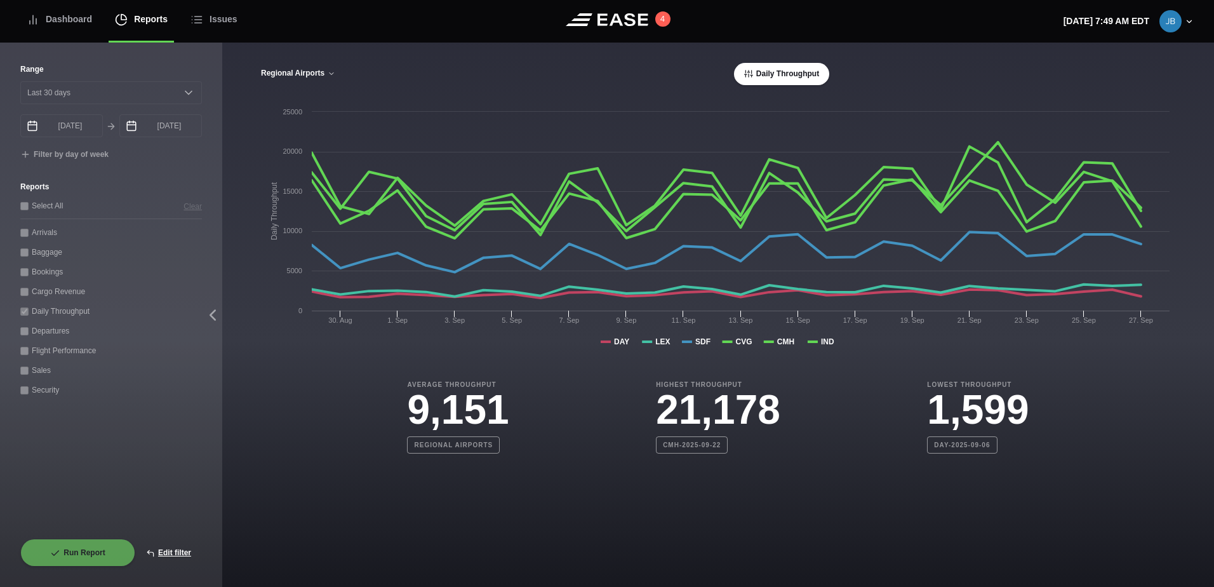 This screenshot has height=587, width=1214. Describe the element at coordinates (827, 342) in the screenshot. I see `tspan: IND` at that location.